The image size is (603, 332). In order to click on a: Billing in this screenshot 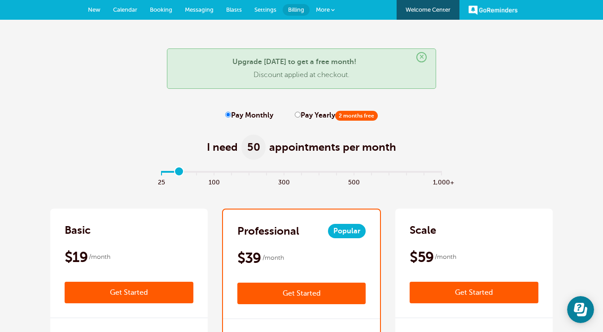, I will do `click(296, 10)`.